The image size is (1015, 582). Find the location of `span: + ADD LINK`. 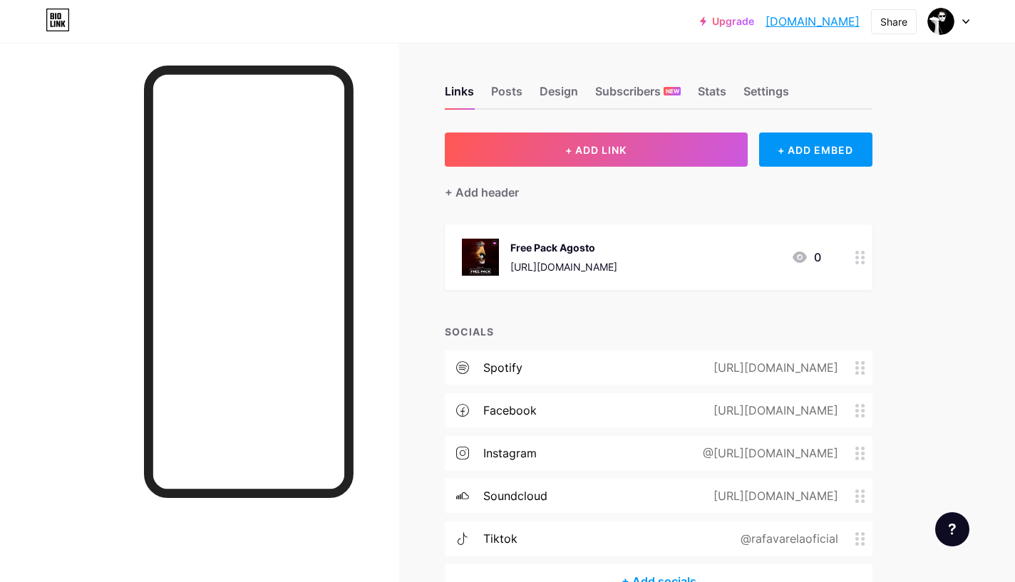

span: + ADD LINK is located at coordinates (596, 150).